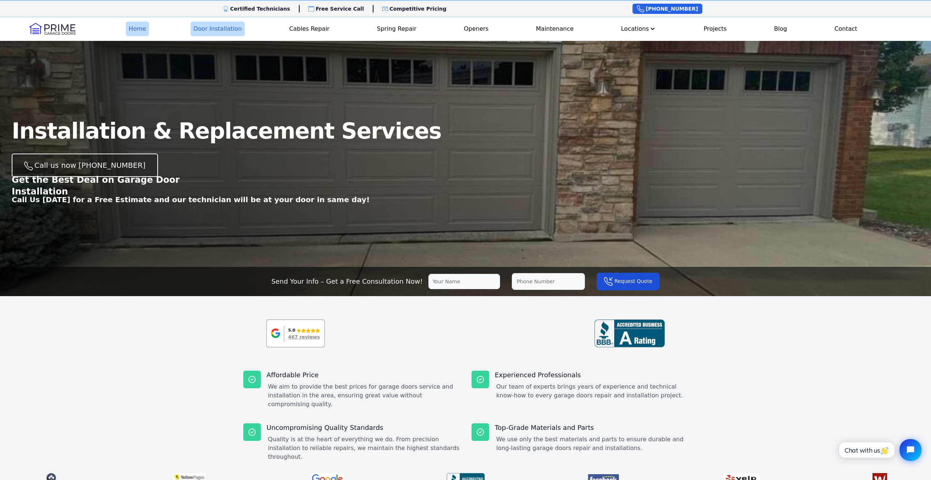 This screenshot has height=480, width=931. Describe the element at coordinates (137, 29) in the screenshot. I see `a: Home` at that location.